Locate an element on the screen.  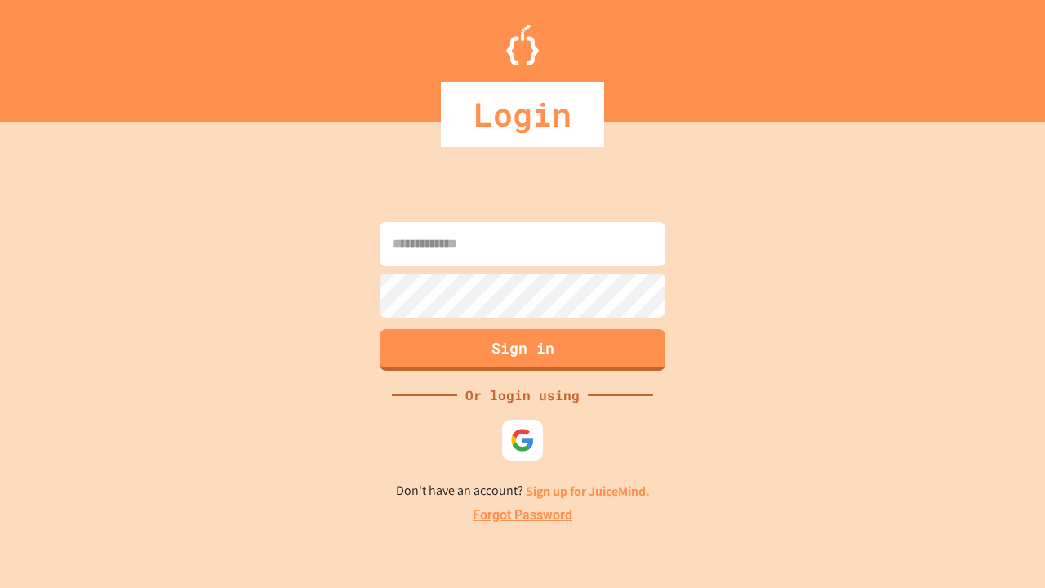
img: google-icon.svg is located at coordinates (522, 440).